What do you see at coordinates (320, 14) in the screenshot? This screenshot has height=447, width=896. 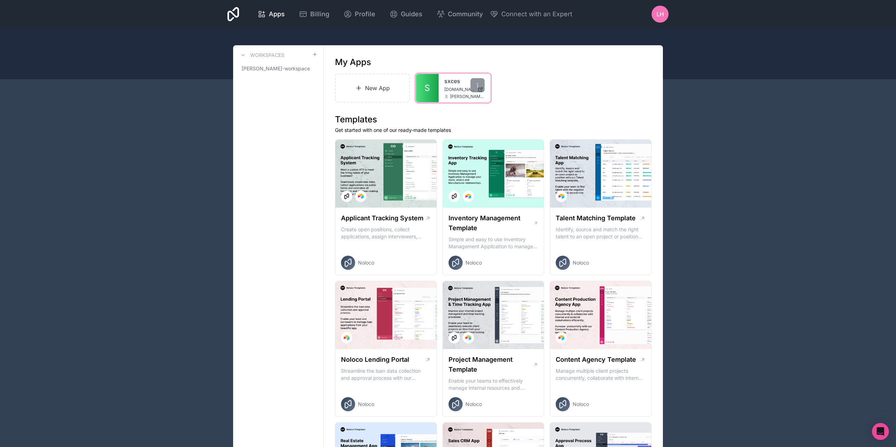 I see `span: Billing` at bounding box center [320, 14].